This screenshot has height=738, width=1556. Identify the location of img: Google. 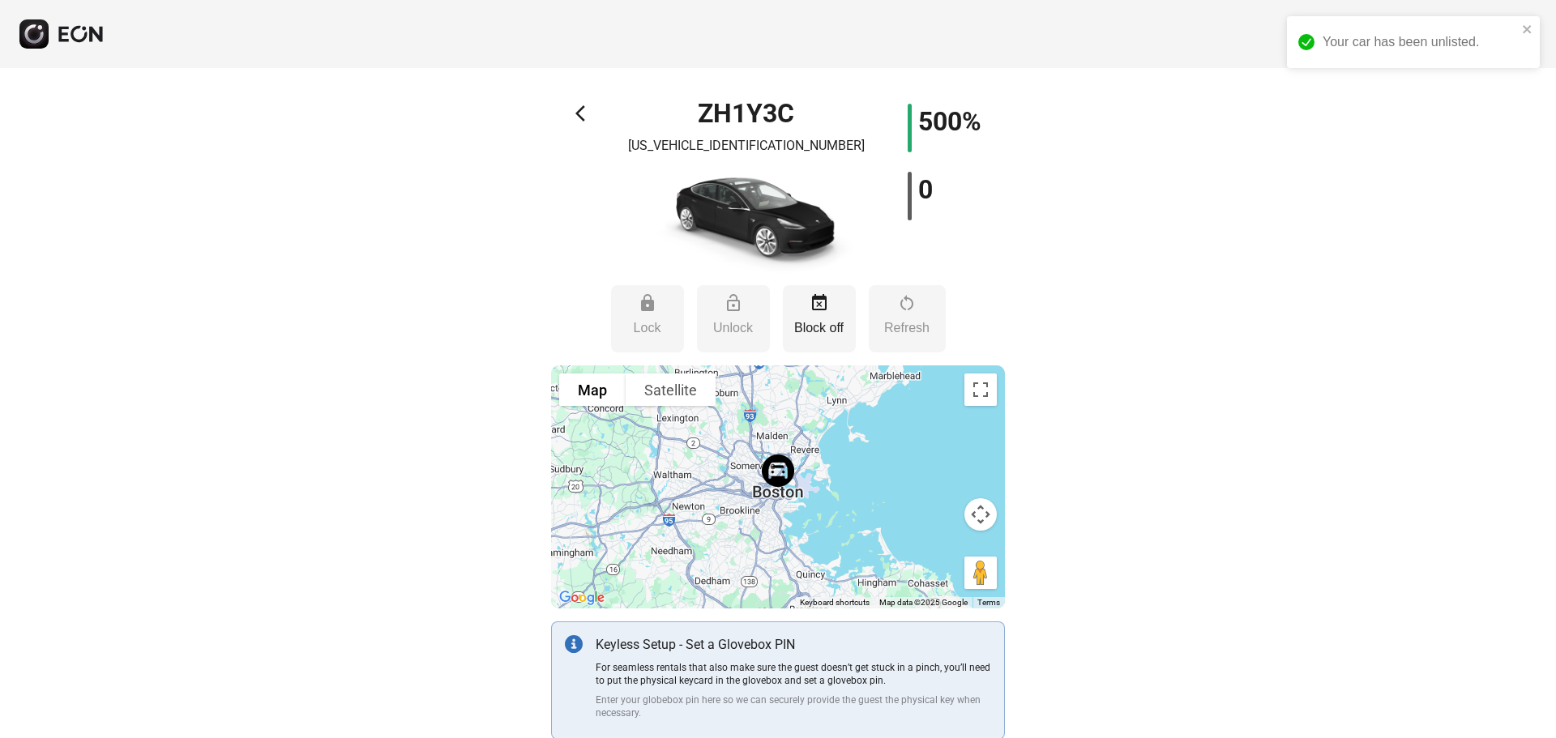
(582, 598).